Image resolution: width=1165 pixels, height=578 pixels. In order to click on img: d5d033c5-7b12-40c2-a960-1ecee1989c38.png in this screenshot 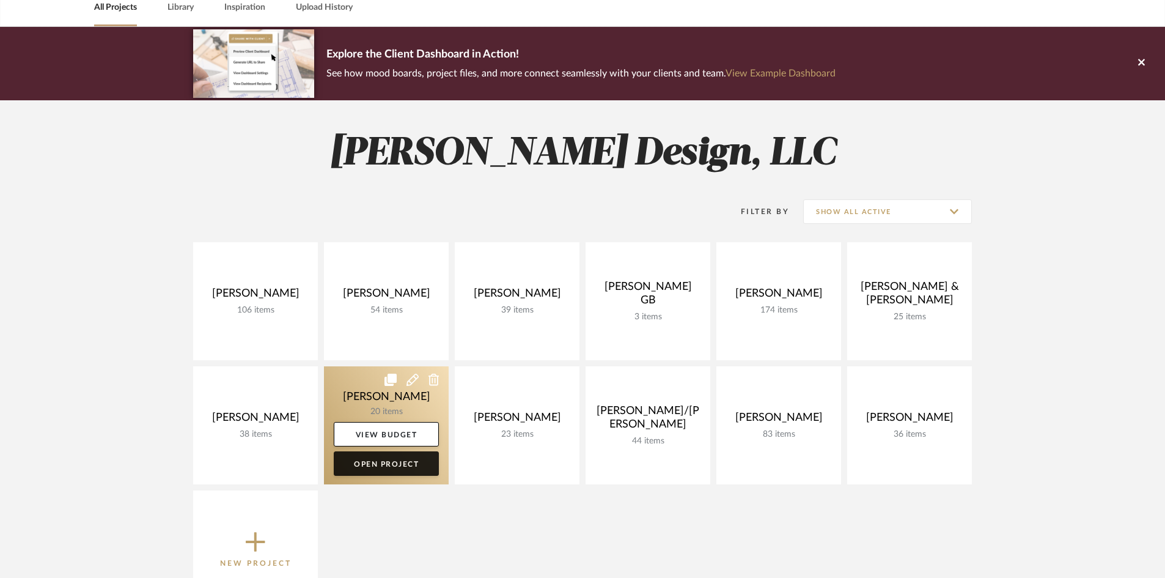, I will do `click(254, 63)`.